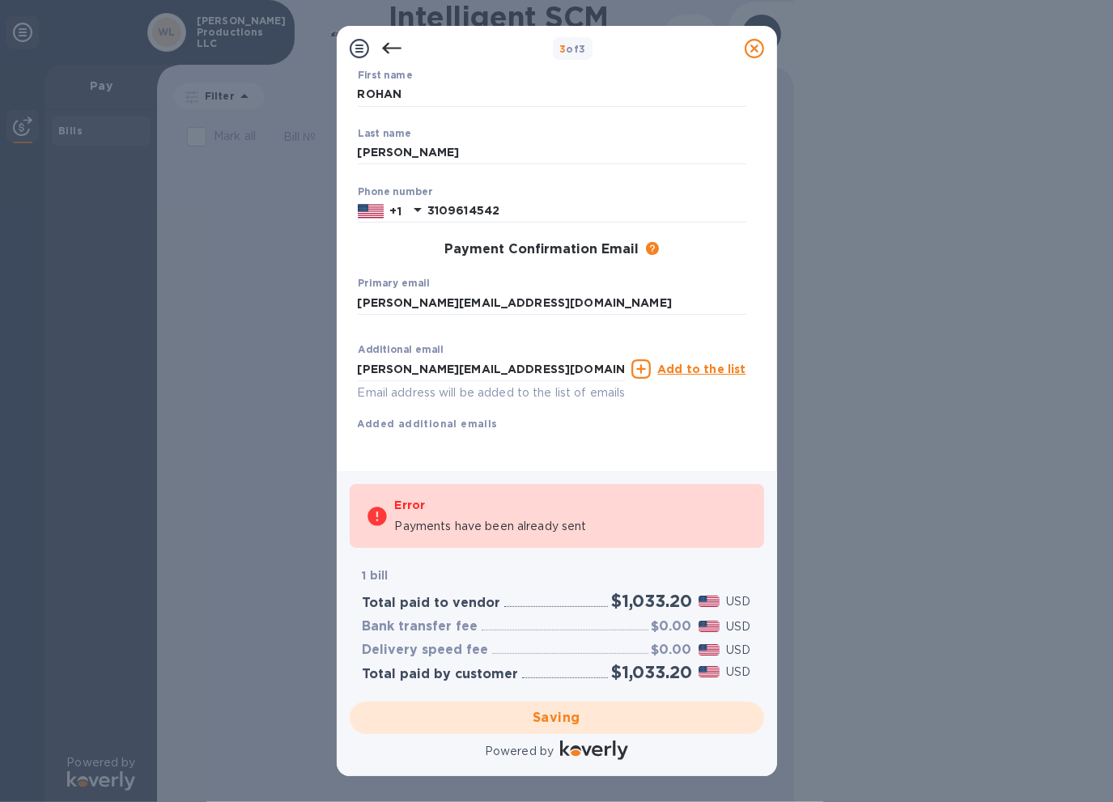 The height and width of the screenshot is (802, 1113). Describe the element at coordinates (394, 284) in the screenshot. I see `label: Primary email` at that location.